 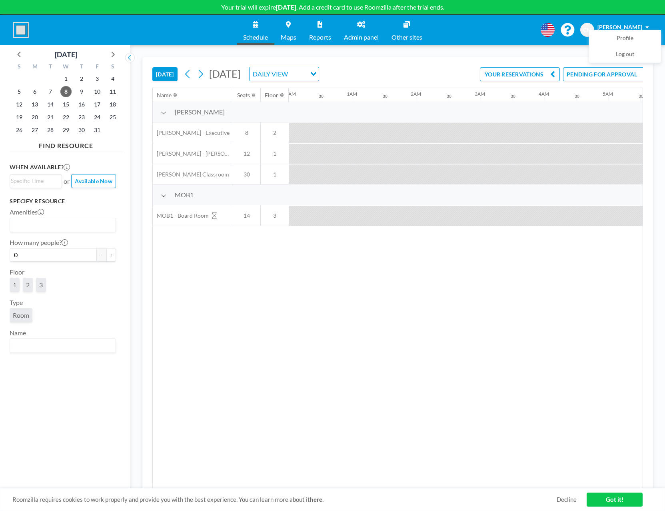 What do you see at coordinates (66, 92) in the screenshot?
I see `span: Wednesday, October 8, 2025` at bounding box center [66, 92].